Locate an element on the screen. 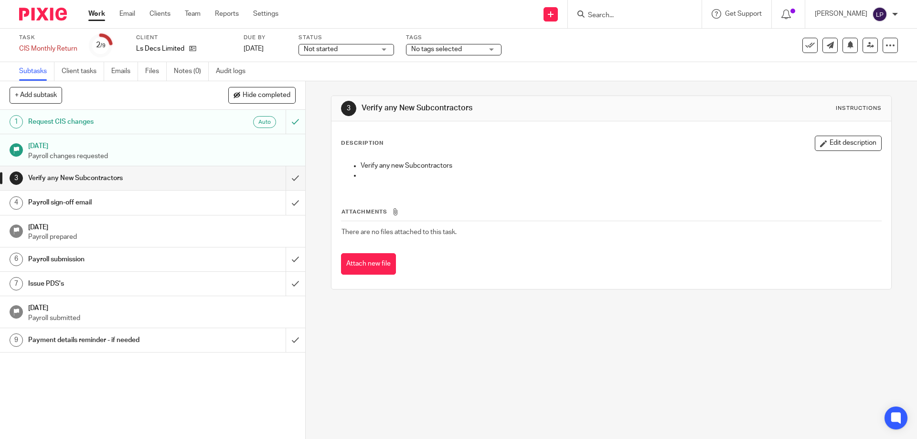 The width and height of the screenshot is (917, 439). h1: Request CIS changes is located at coordinates (111, 122).